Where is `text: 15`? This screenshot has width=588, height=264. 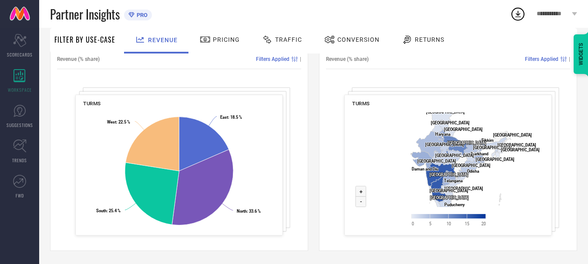
text: 15 is located at coordinates (467, 224).